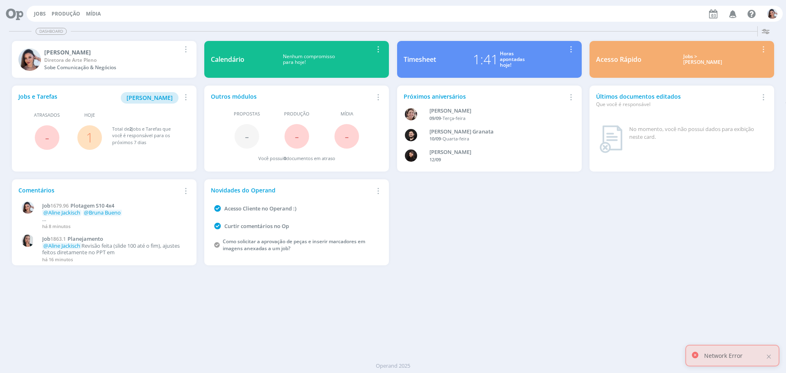 This screenshot has height=373, width=786. What do you see at coordinates (292, 190) in the screenshot?
I see `div: Novidades do Operand` at bounding box center [292, 190].